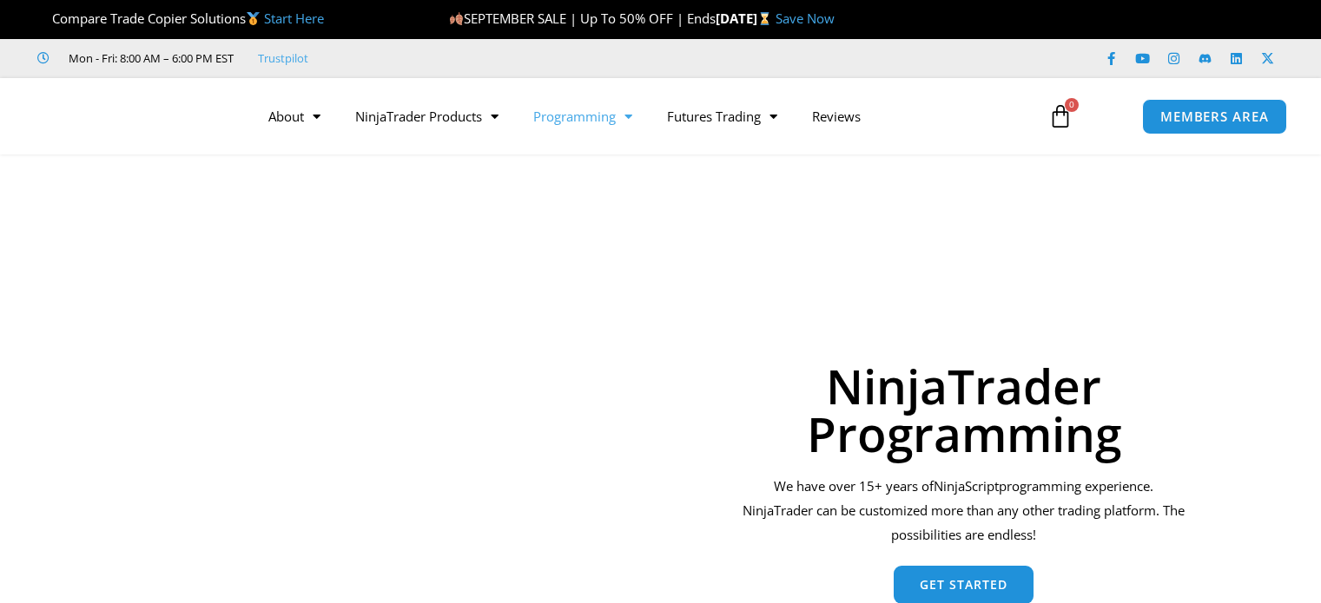 Image resolution: width=1321 pixels, height=603 pixels. I want to click on span: MEMBERS AREA, so click(1214, 116).